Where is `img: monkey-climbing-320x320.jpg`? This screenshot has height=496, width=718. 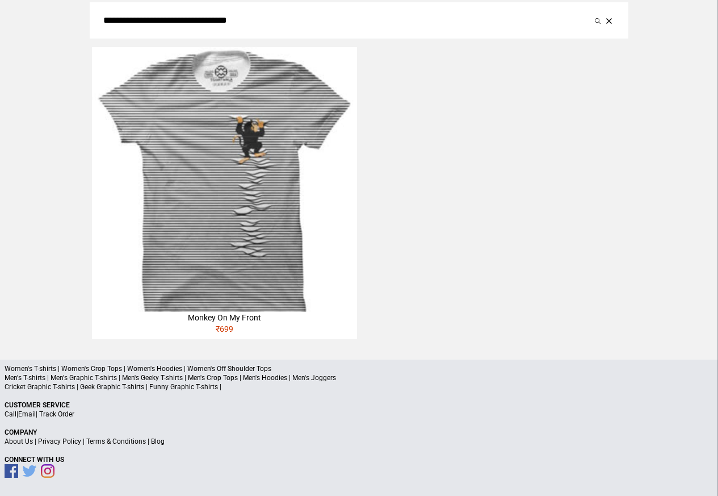
img: monkey-climbing-320x320.jpg is located at coordinates (224, 179).